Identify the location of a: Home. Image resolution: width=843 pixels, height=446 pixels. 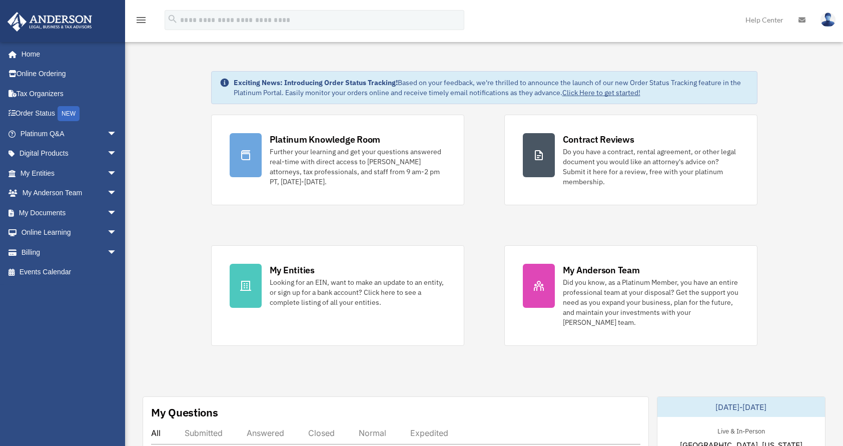
(67, 54).